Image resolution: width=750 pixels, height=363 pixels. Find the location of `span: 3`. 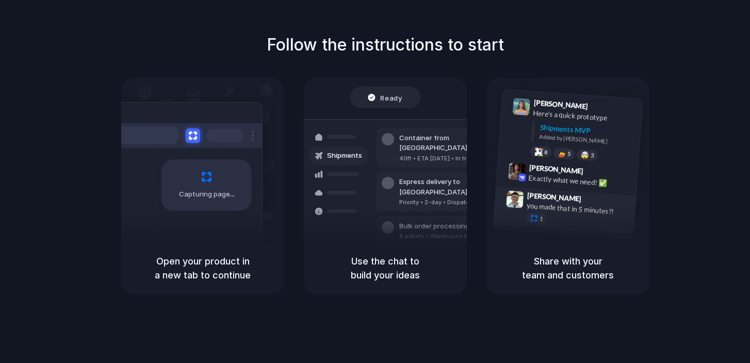

span: 3 is located at coordinates (592, 155).